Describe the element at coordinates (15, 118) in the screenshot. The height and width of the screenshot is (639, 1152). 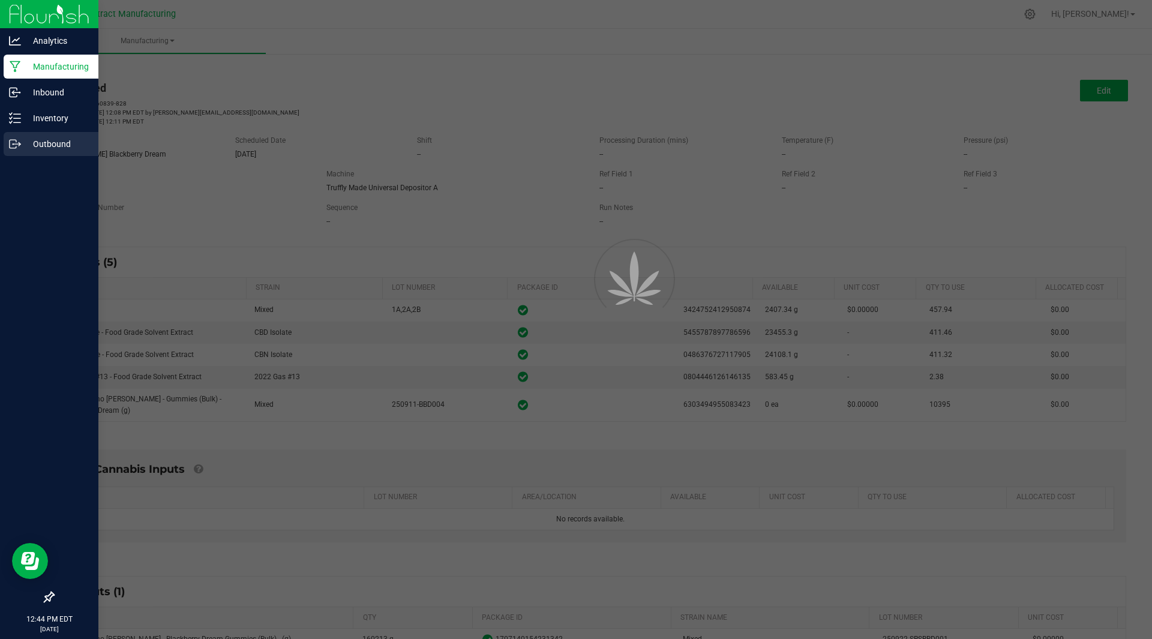
I see `inline-svg: Inventory` at that location.